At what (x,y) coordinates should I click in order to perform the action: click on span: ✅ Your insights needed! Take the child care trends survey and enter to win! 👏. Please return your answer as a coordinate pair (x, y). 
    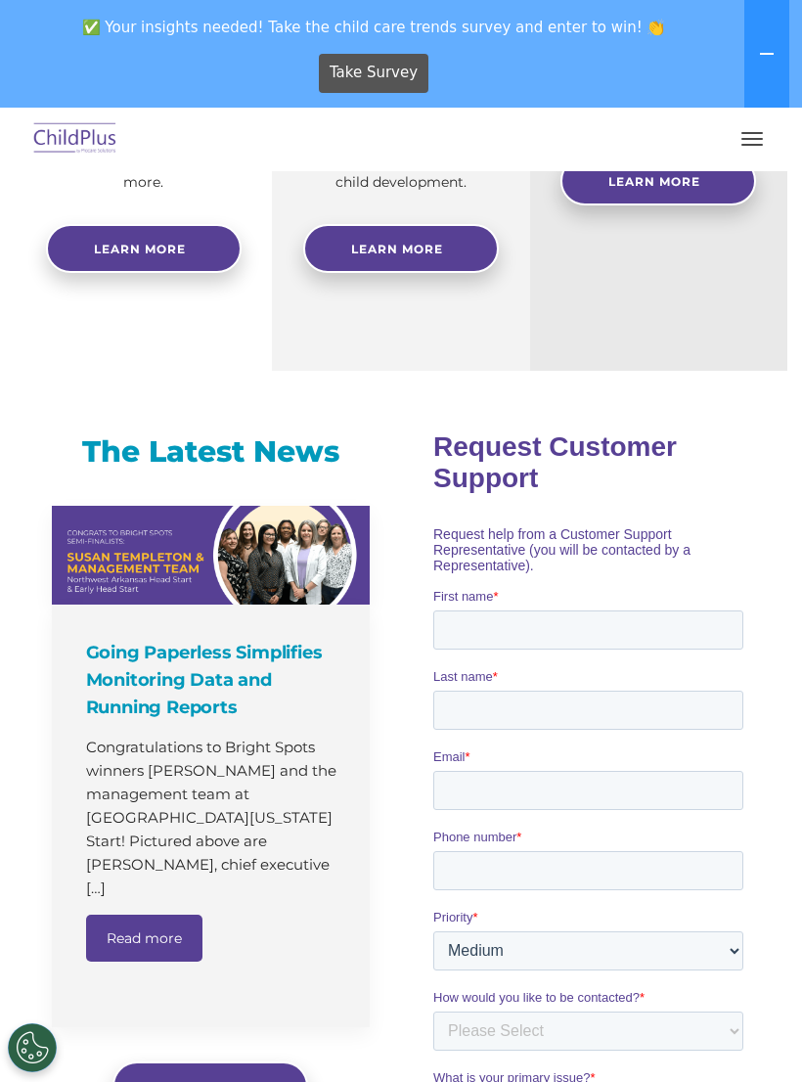
    Looking at the image, I should click on (374, 26).